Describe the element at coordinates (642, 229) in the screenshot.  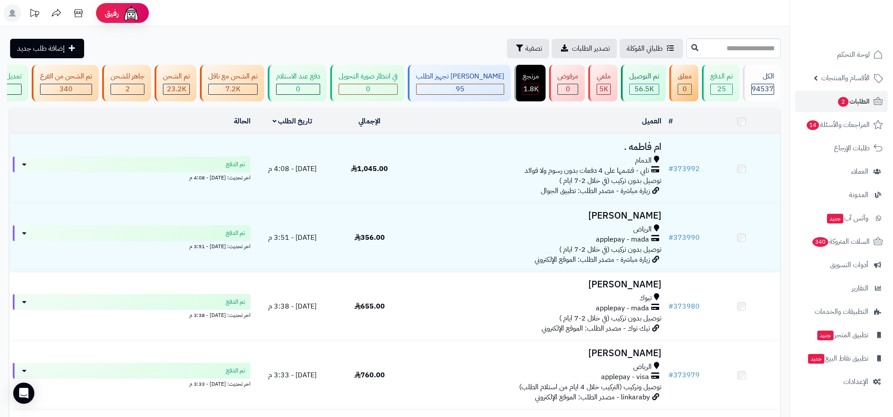
I see `span: الرياض` at that location.